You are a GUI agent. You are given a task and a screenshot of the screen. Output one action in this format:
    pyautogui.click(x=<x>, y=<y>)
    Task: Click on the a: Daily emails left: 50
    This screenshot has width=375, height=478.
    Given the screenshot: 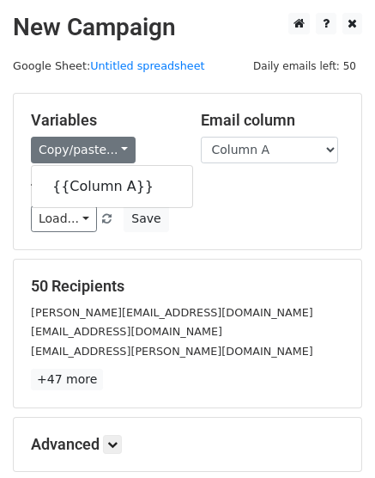 What is the action you would take?
    pyautogui.click(x=305, y=65)
    